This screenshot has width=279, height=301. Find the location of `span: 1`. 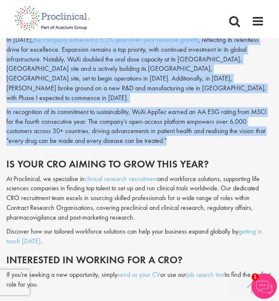

span: 1 is located at coordinates (255, 277).